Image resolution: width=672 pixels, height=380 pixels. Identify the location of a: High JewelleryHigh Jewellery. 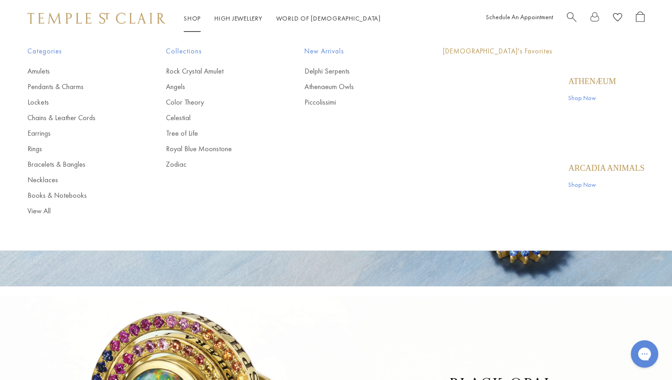
(238, 18).